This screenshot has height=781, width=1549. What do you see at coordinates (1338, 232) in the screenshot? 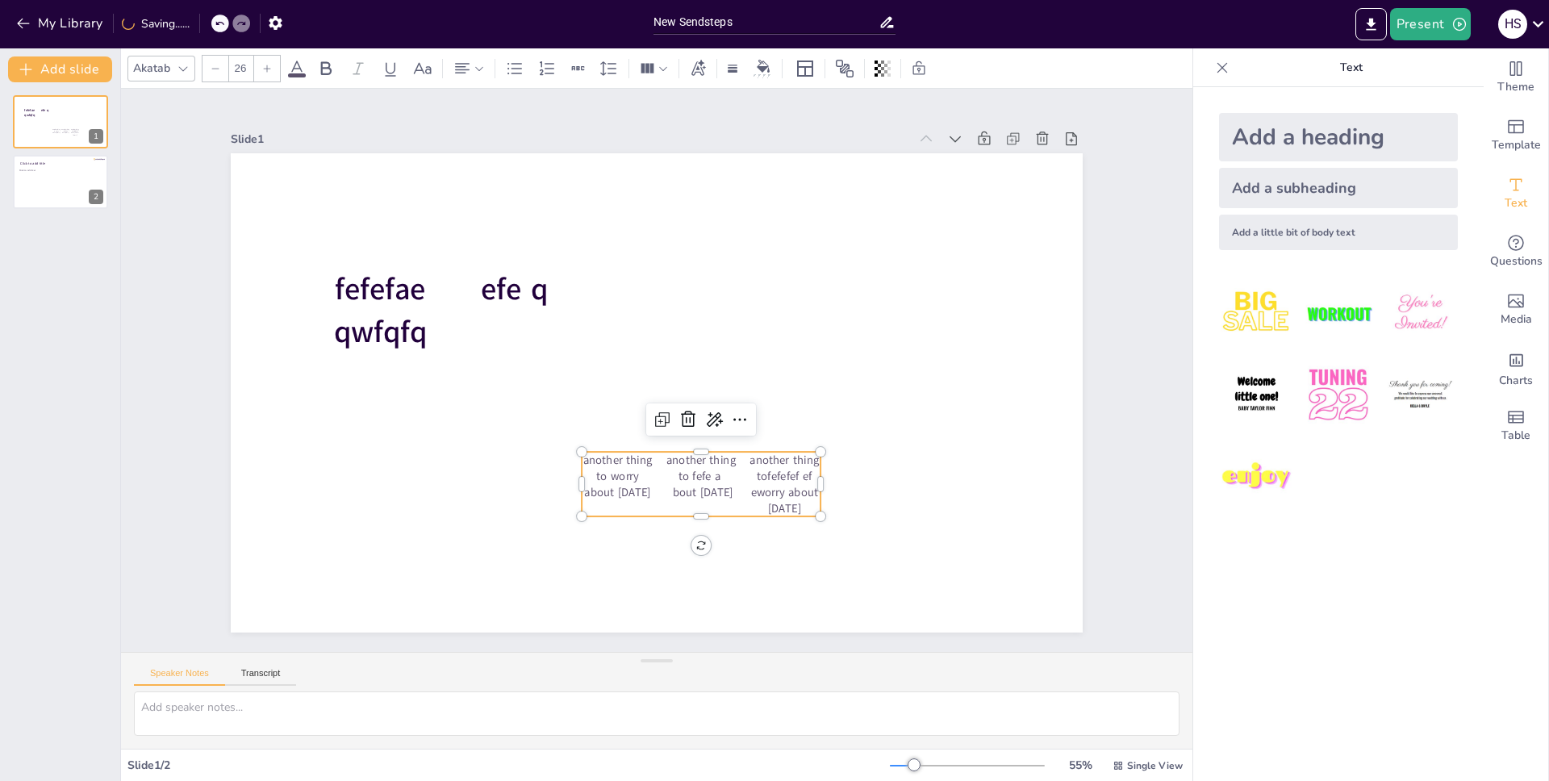
I see `div: Add a little bit of body text` at bounding box center [1338, 232].